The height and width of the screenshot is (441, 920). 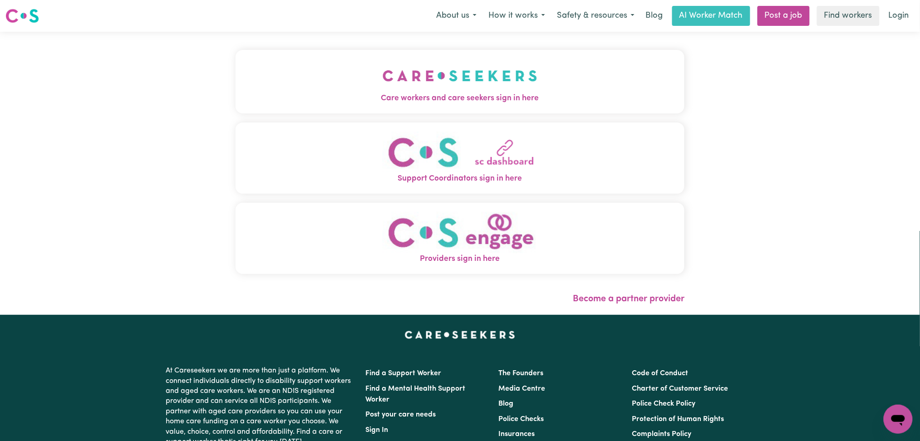 What do you see at coordinates (377, 430) in the screenshot?
I see `a: Sign In` at bounding box center [377, 430].